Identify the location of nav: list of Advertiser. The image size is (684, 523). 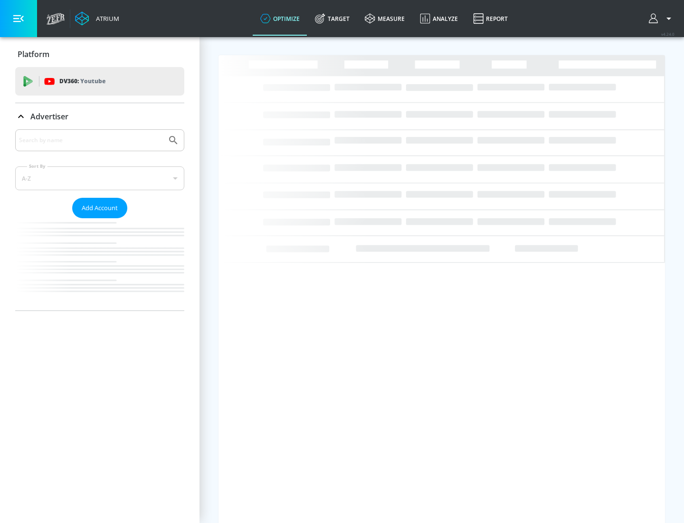
(100, 264).